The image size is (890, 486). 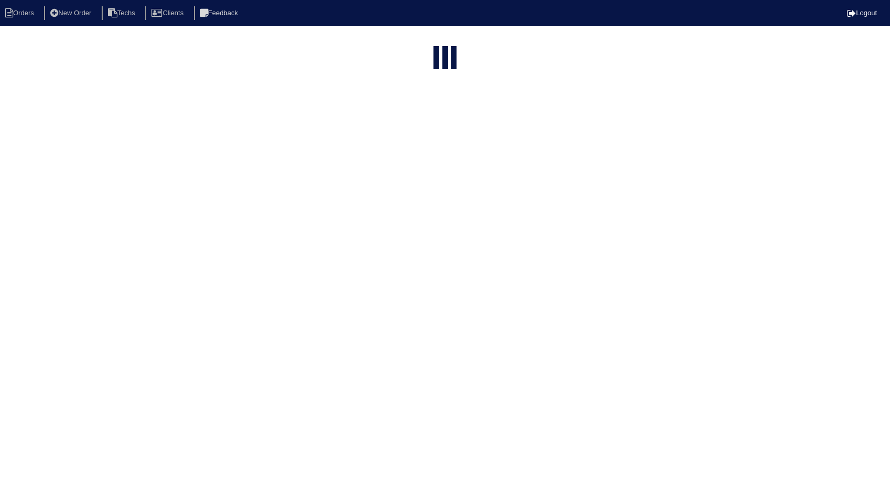 I want to click on li: New Order, so click(x=72, y=13).